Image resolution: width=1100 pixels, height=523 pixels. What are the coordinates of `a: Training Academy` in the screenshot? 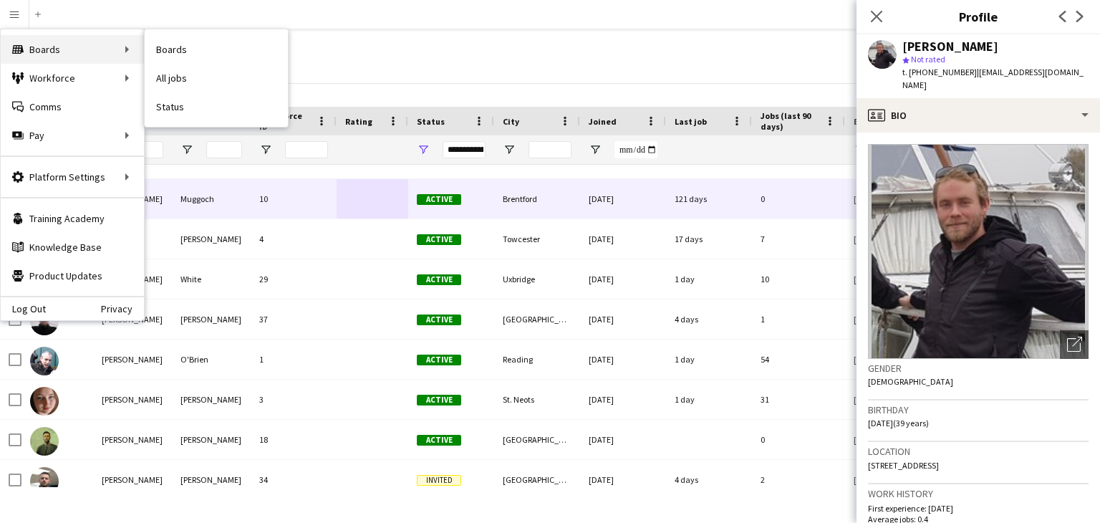 It's located at (72, 218).